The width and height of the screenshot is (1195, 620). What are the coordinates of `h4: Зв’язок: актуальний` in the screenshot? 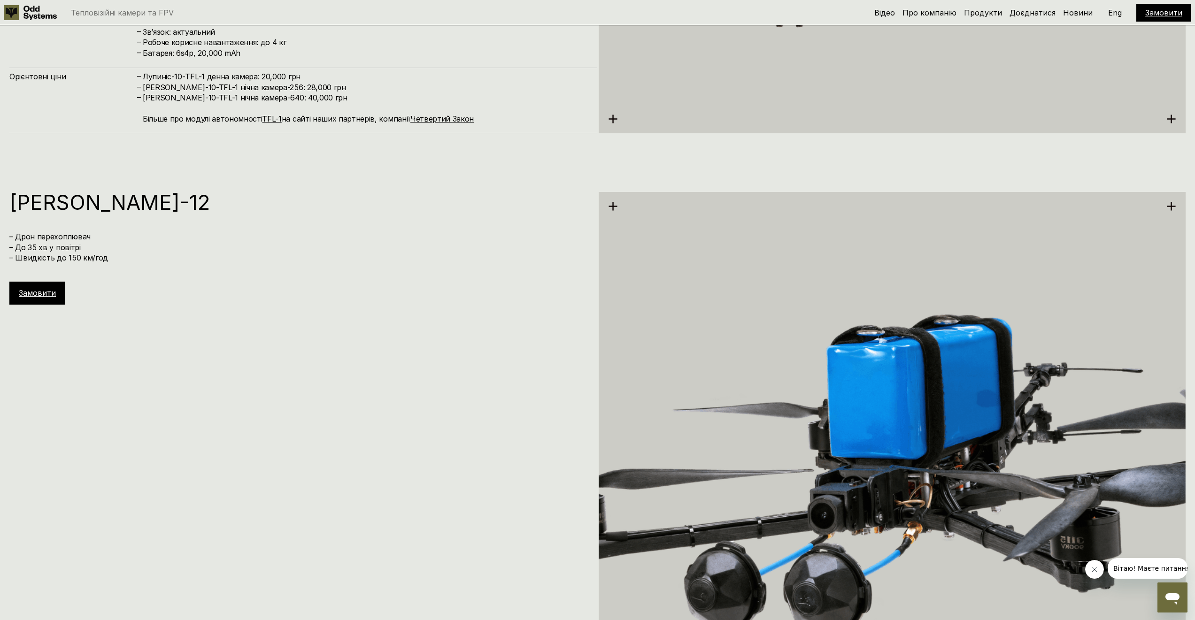 It's located at (365, 32).